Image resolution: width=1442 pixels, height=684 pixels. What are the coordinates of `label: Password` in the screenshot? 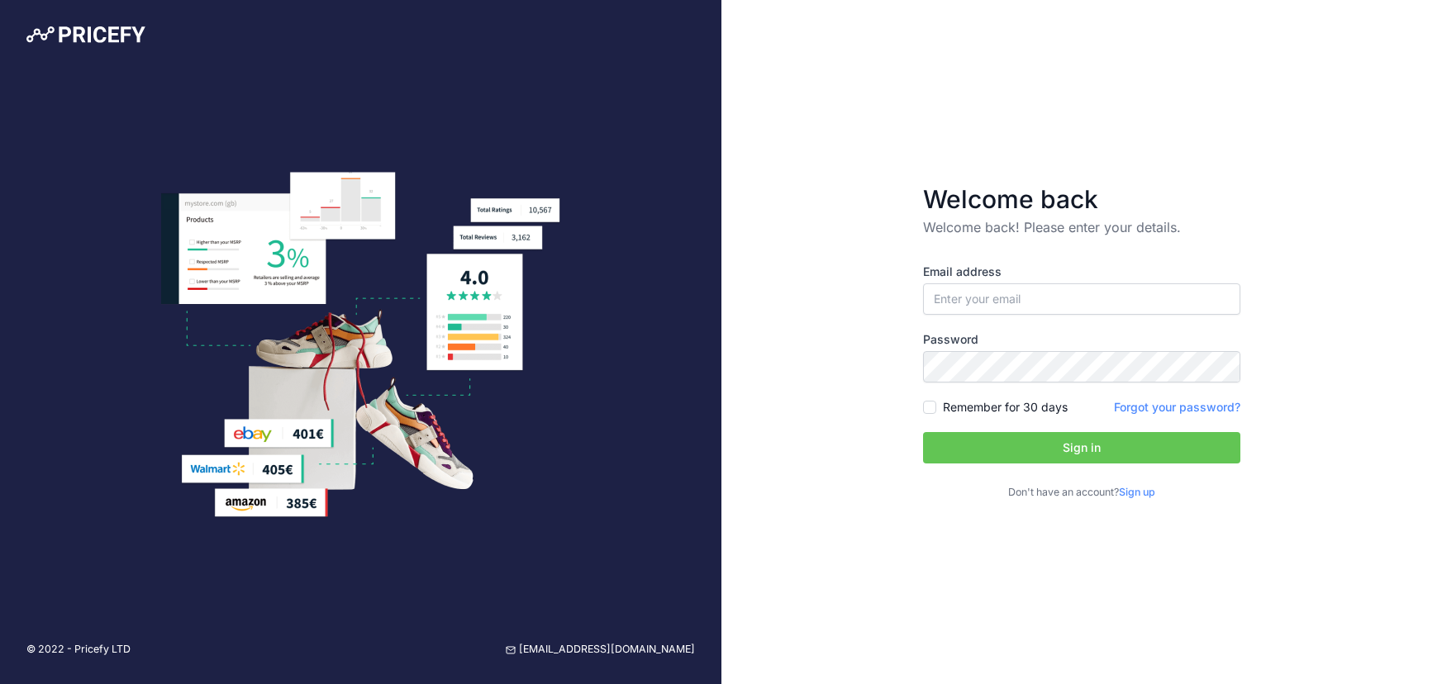 It's located at (1082, 340).